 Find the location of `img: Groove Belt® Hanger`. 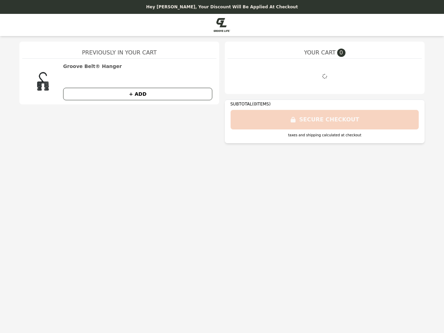

img: Groove Belt® Hanger is located at coordinates (43, 82).